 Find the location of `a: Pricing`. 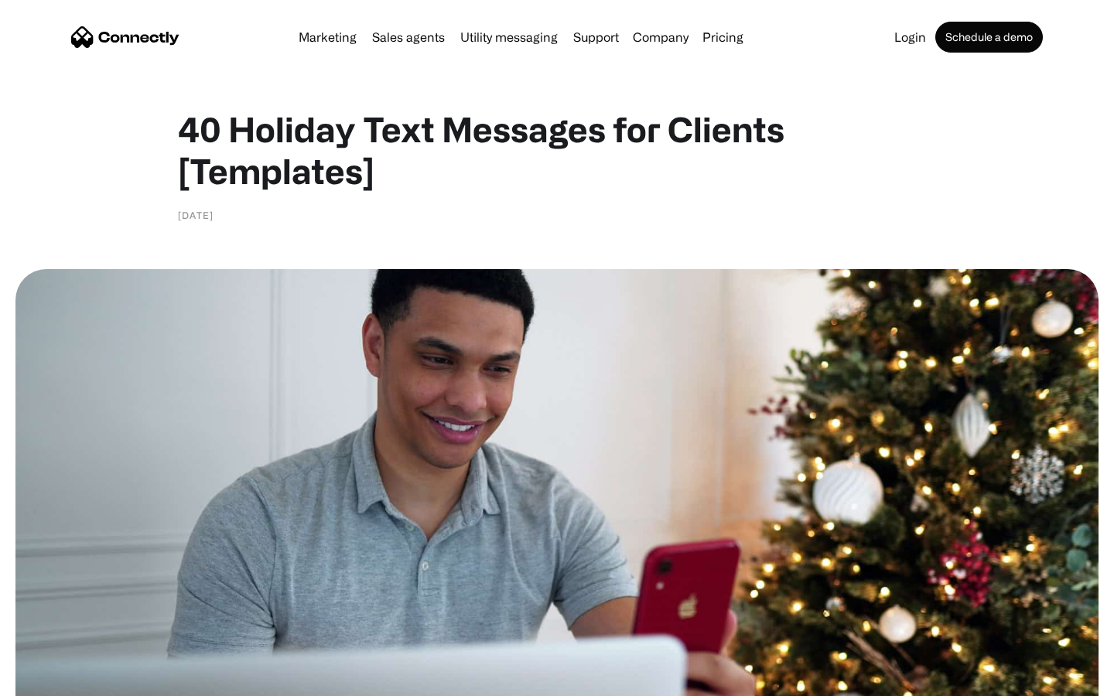

a: Pricing is located at coordinates (723, 37).